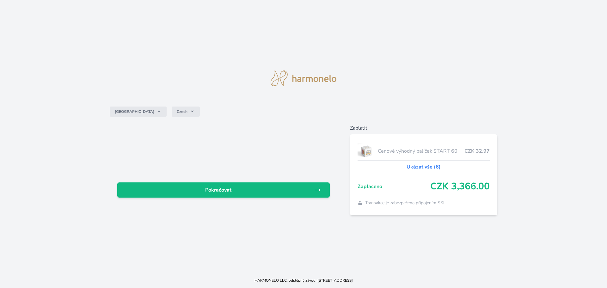  I want to click on span: Cenově výhodný balíček START 60, so click(421, 151).